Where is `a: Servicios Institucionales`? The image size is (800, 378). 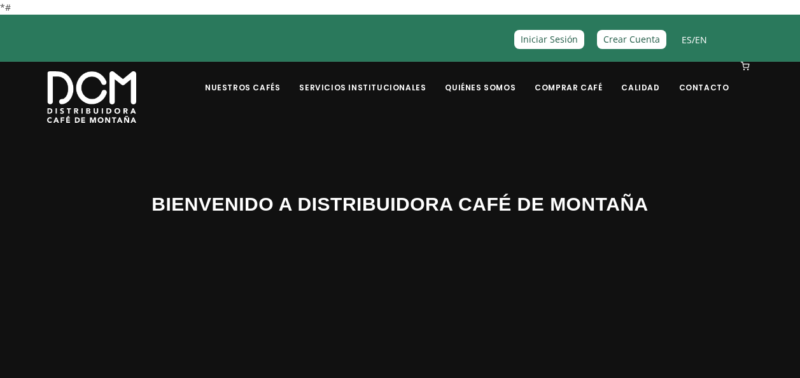 a: Servicios Institucionales is located at coordinates (362, 78).